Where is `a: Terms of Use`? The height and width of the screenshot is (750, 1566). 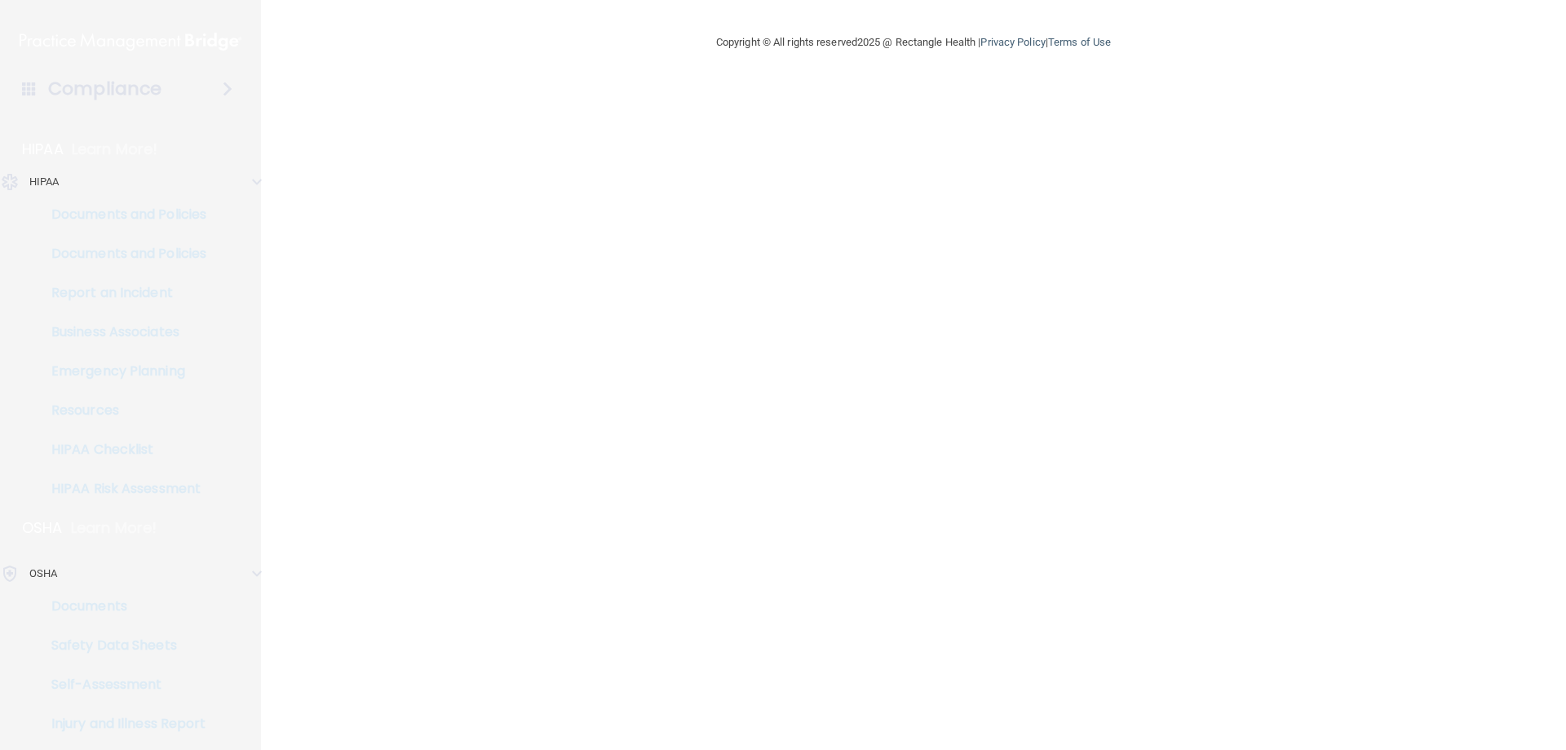
a: Terms of Use is located at coordinates (1079, 42).